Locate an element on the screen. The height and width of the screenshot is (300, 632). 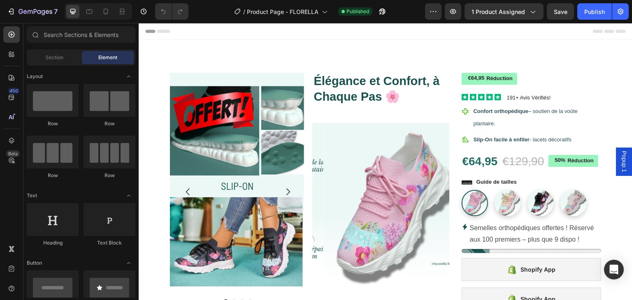
span: 1 product assigned is located at coordinates (498, 12).